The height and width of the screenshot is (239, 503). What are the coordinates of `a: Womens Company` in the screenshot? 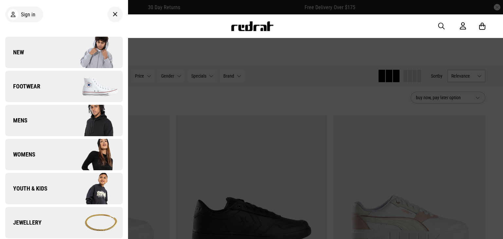 It's located at (64, 154).